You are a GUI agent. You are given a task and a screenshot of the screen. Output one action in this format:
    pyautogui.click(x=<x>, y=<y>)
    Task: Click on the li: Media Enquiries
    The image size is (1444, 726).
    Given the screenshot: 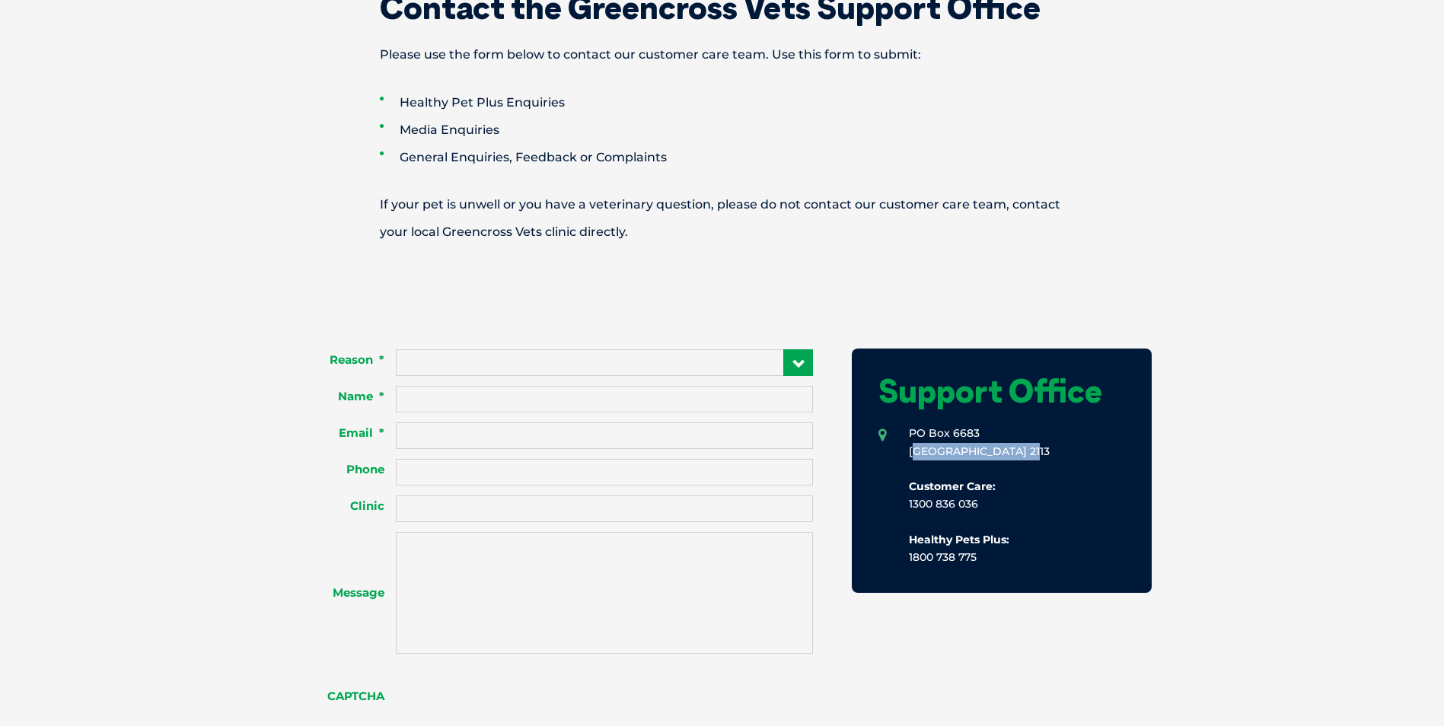 What is the action you would take?
    pyautogui.click(x=749, y=130)
    